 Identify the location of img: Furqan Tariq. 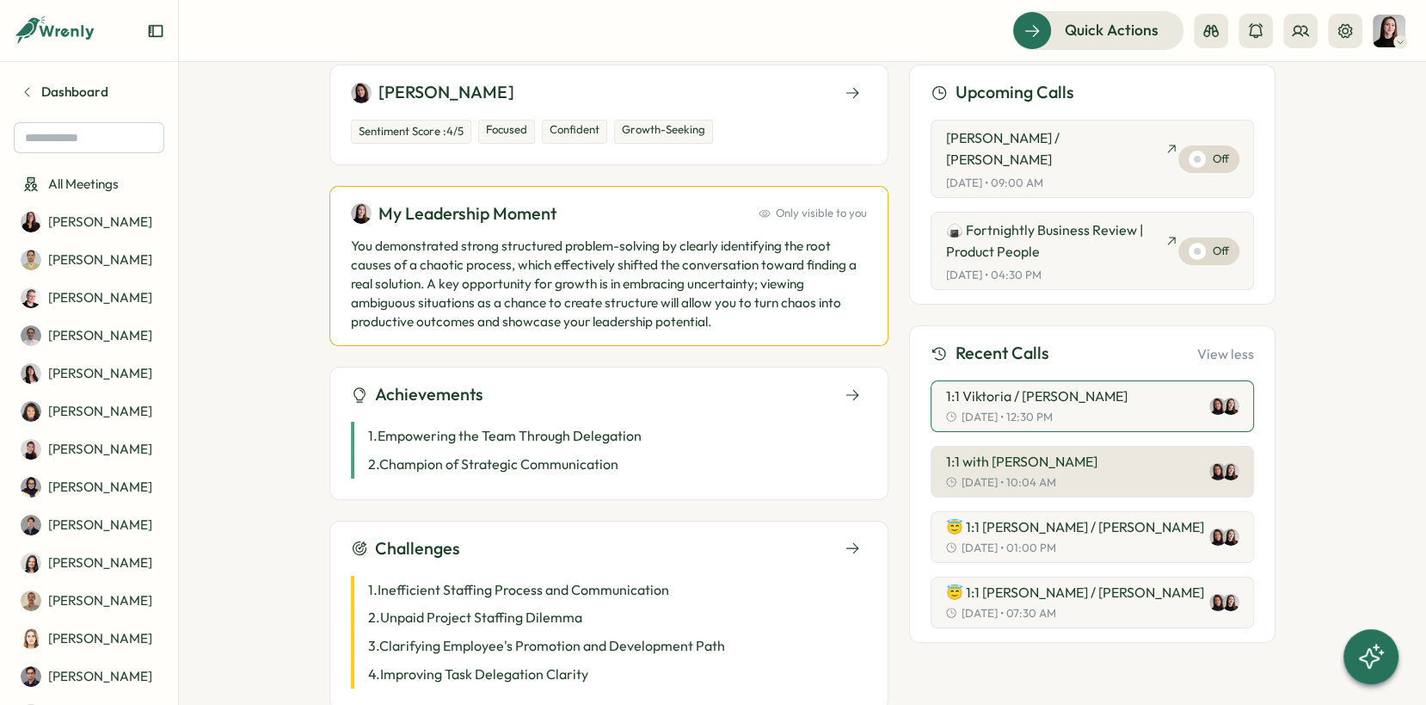
(31, 676).